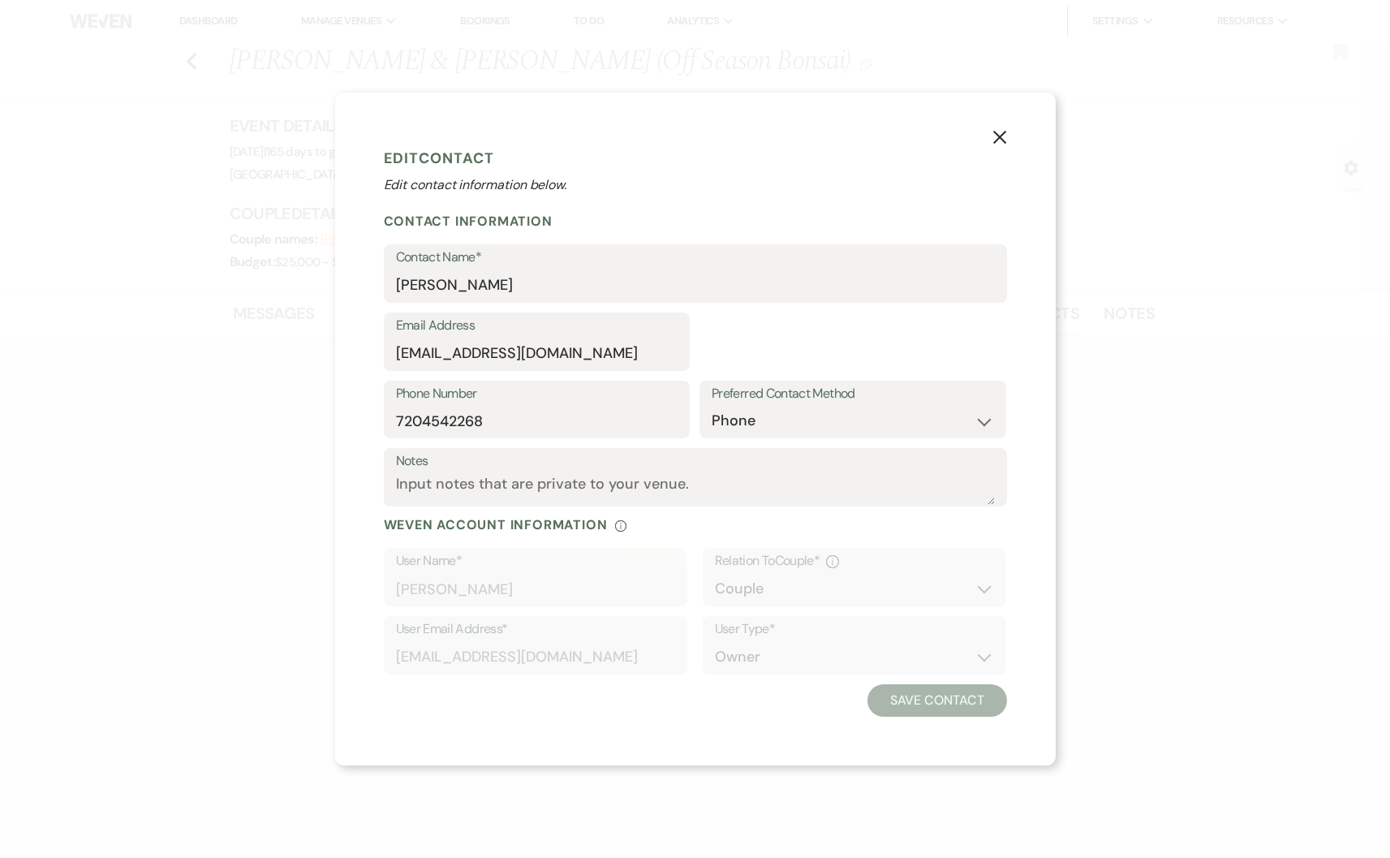 This screenshot has width=1390, height=858. I want to click on label: Email Address, so click(537, 325).